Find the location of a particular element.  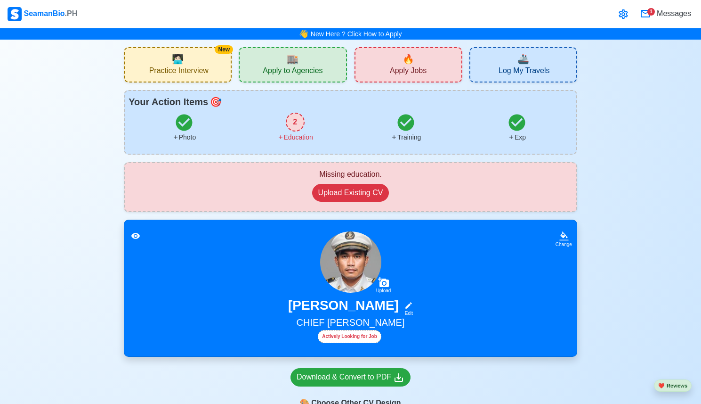

div: Upload is located at coordinates (384, 291).